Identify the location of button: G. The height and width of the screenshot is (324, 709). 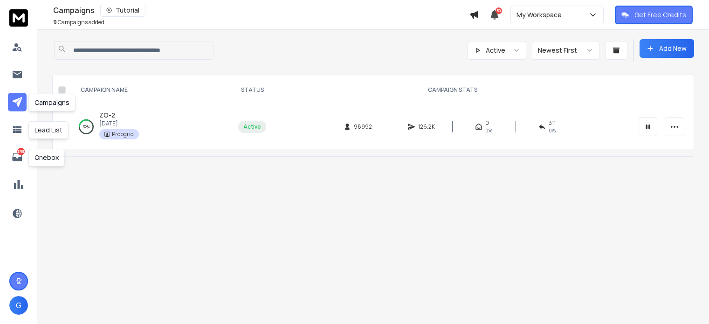
(19, 305).